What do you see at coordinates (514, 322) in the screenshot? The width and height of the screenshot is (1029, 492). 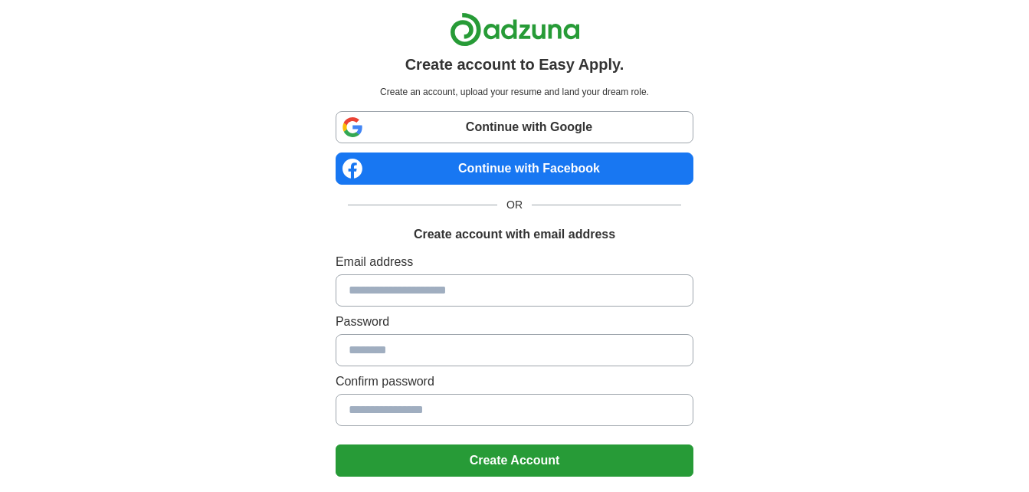 I see `label: Password` at bounding box center [514, 322].